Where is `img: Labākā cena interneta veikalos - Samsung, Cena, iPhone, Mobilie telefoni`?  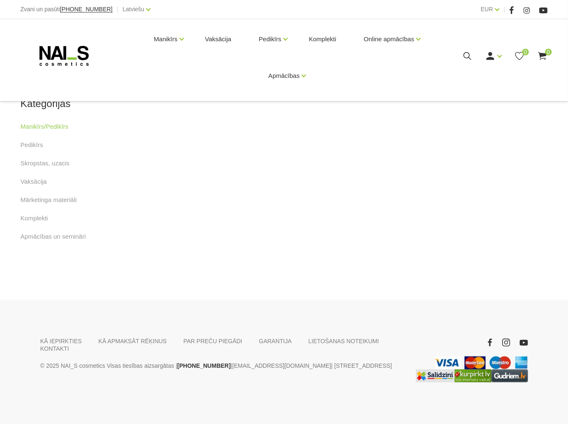
img: Labākā cena interneta veikalos - Samsung, Cena, iPhone, Mobilie telefoni is located at coordinates (435, 376).